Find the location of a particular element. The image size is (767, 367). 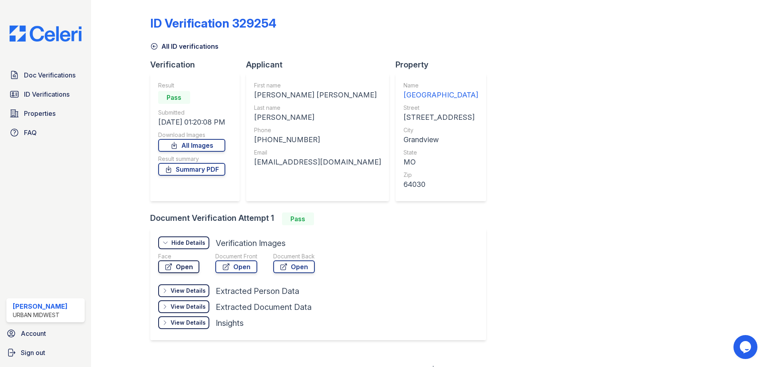

a: FAQ is located at coordinates (46, 133).